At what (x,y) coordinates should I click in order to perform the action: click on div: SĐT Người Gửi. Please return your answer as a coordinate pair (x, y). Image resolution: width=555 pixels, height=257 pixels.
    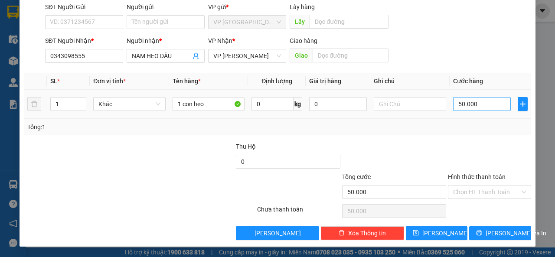
    Looking at the image, I should click on (84, 7).